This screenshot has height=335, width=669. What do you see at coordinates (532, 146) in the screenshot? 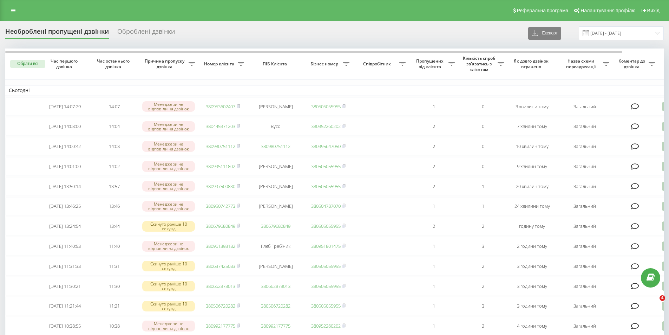
I see `td: 10 хвилин тому` at bounding box center [532, 146].